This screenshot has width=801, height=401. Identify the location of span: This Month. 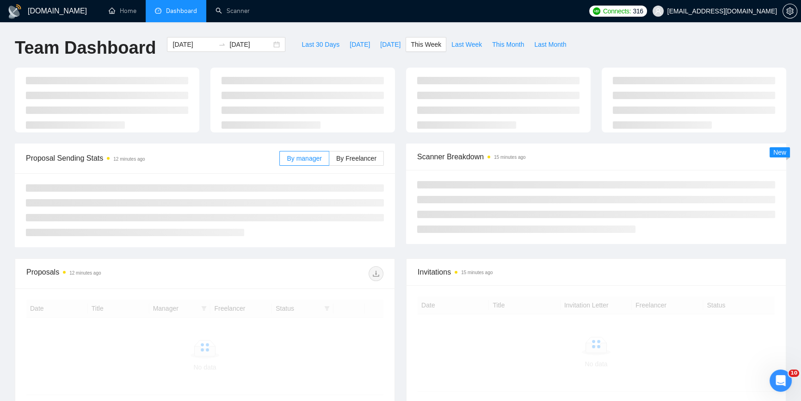
(508, 44).